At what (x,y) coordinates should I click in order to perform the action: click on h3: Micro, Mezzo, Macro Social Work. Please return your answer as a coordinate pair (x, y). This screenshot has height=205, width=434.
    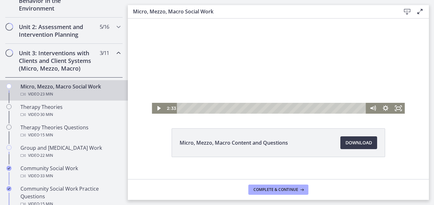
    Looking at the image, I should click on (261, 11).